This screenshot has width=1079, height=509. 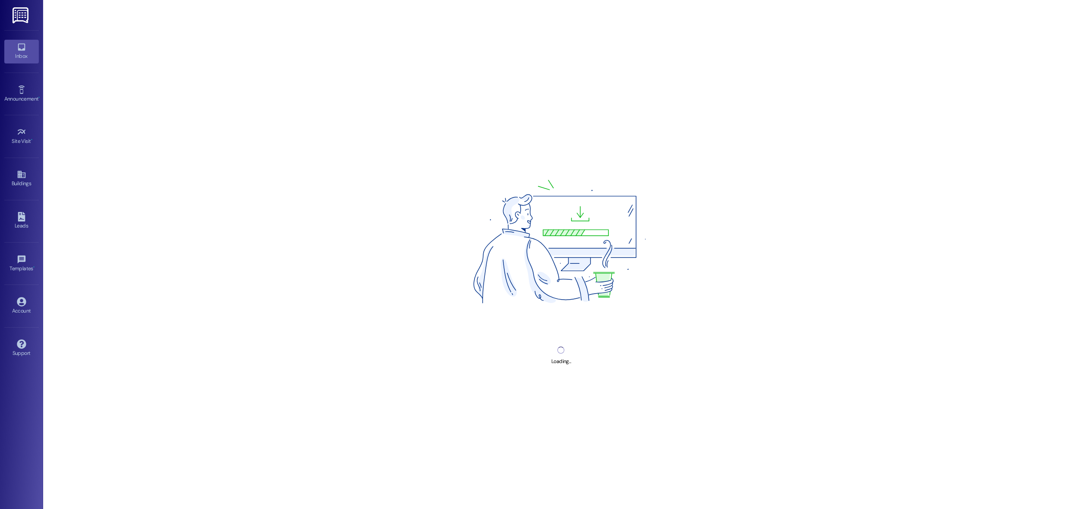 What do you see at coordinates (21, 15) in the screenshot?
I see `img: ResiDesk Logo` at bounding box center [21, 15].